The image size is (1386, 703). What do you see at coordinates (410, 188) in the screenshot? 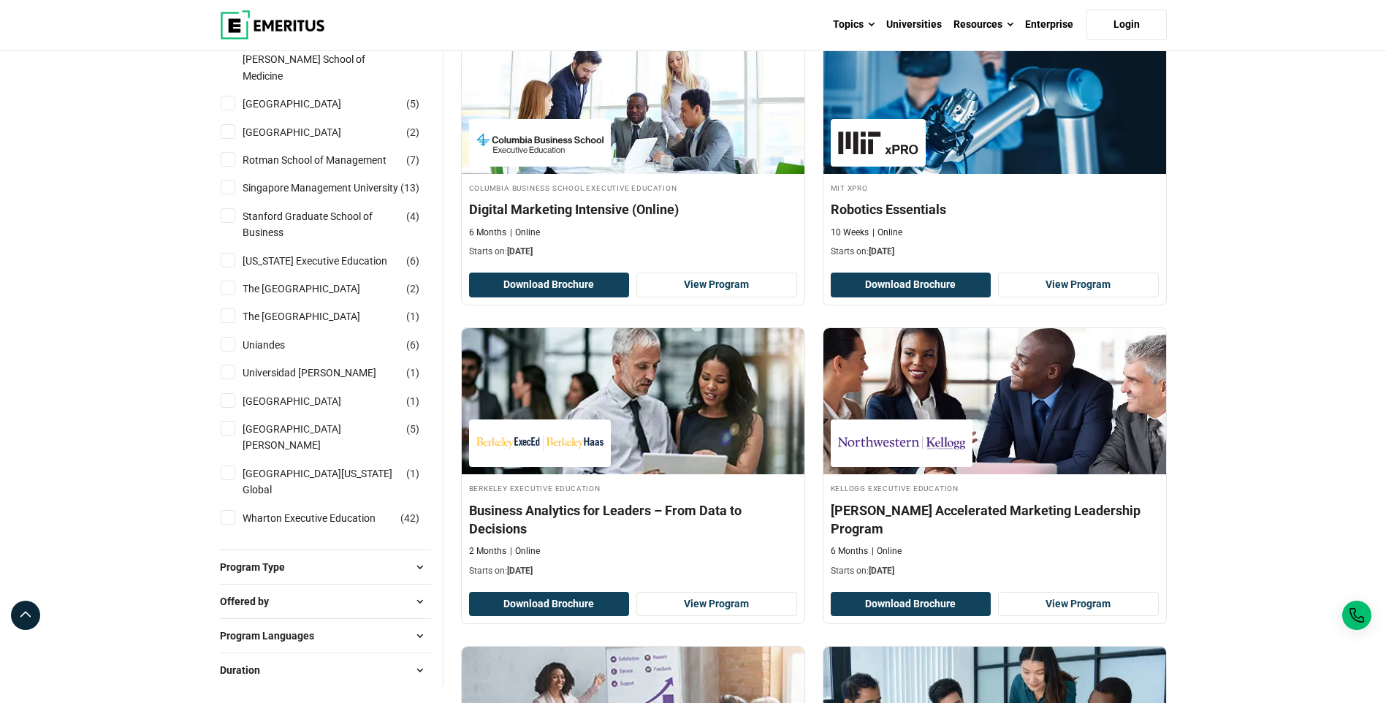
I see `span: 13` at bounding box center [410, 188].